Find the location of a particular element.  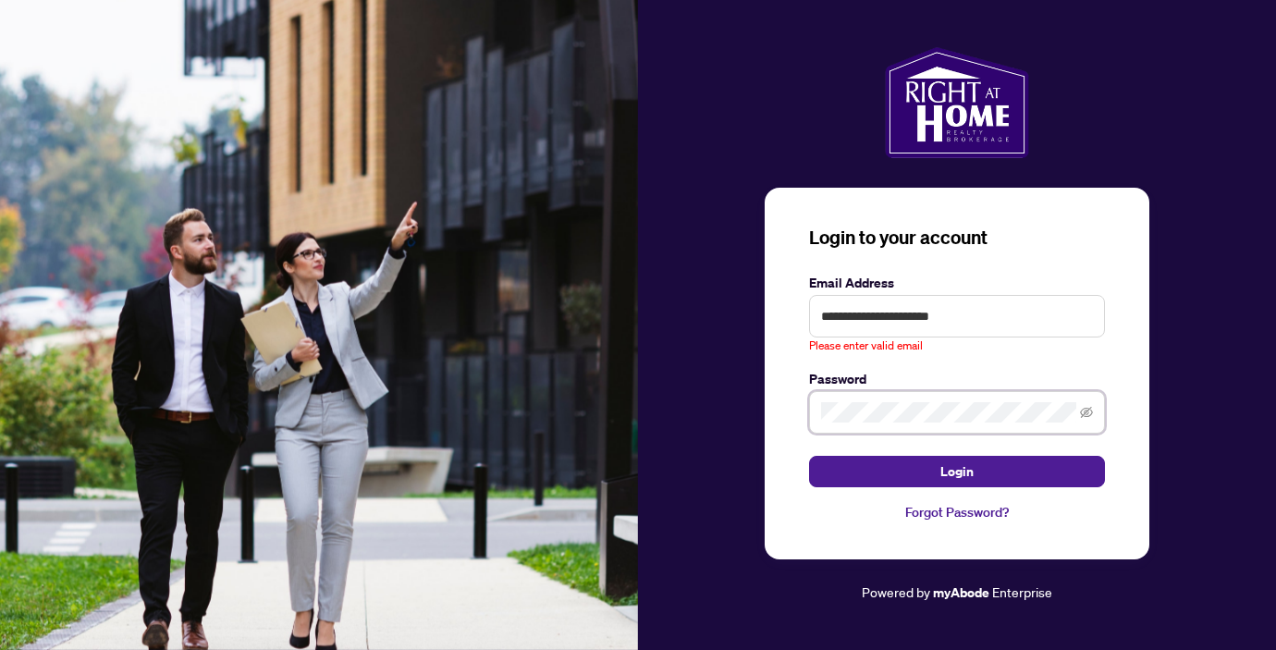

label: Password is located at coordinates (957, 379).